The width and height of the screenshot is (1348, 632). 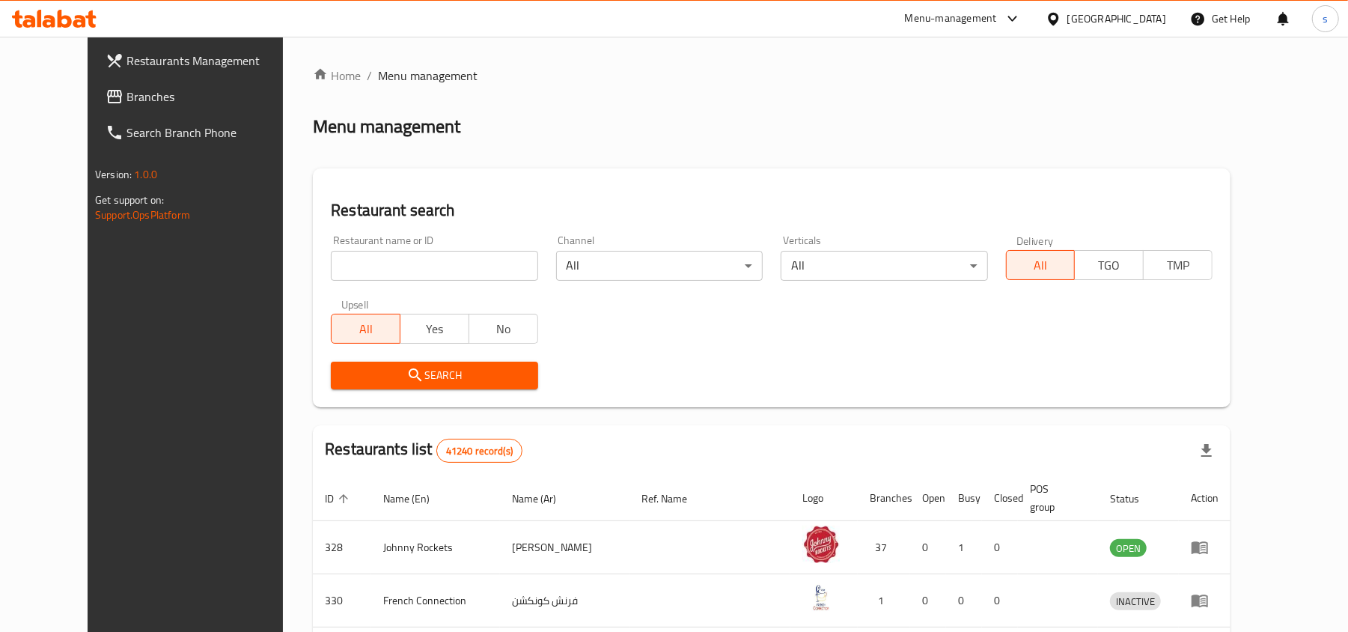 What do you see at coordinates (1035, 240) in the screenshot?
I see `label: Delivery` at bounding box center [1035, 240].